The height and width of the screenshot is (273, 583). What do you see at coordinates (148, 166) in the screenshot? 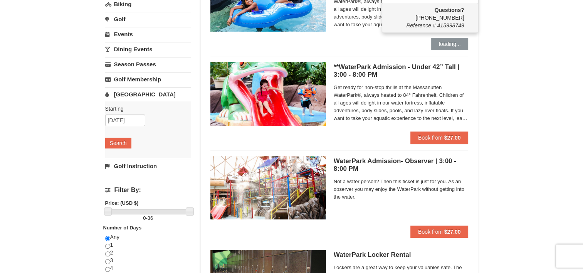
I see `a: Golf Instruction` at bounding box center [148, 166].